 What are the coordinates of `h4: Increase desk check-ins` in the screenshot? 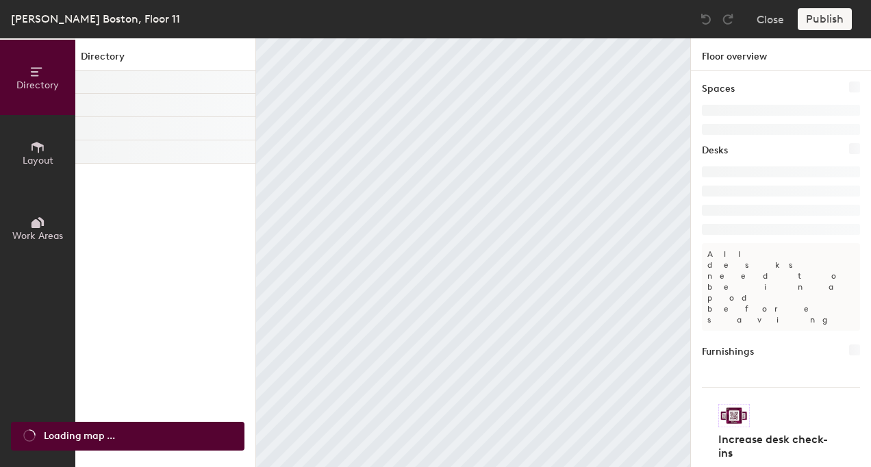 It's located at (776, 446).